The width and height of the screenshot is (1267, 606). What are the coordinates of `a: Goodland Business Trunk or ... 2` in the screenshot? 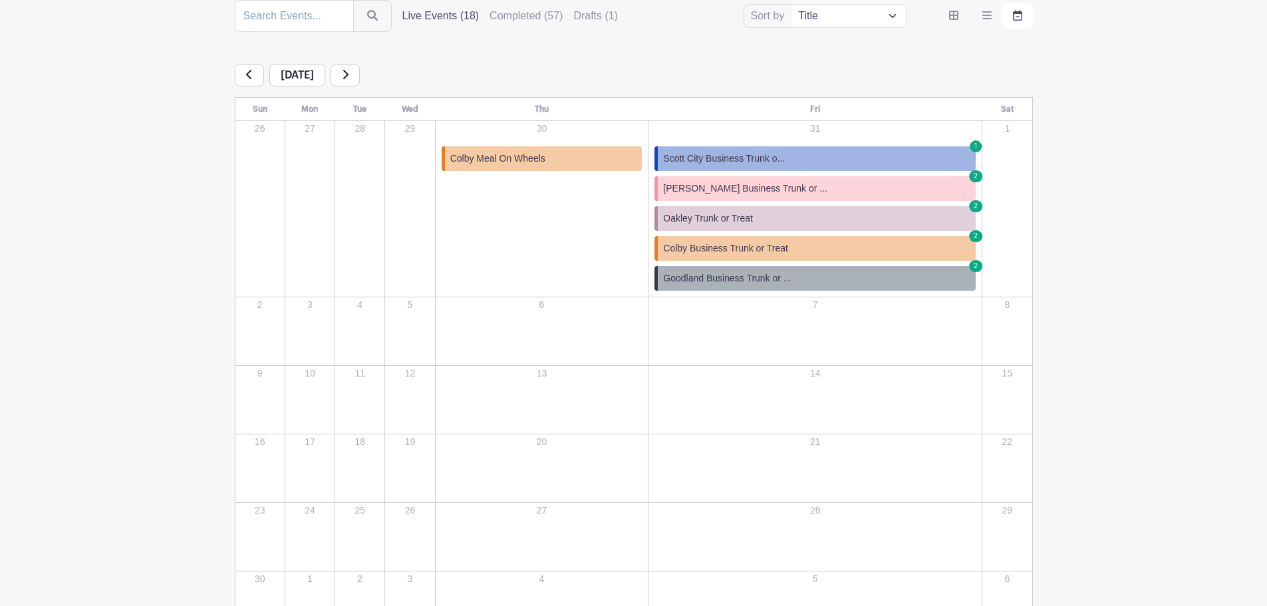 It's located at (815, 278).